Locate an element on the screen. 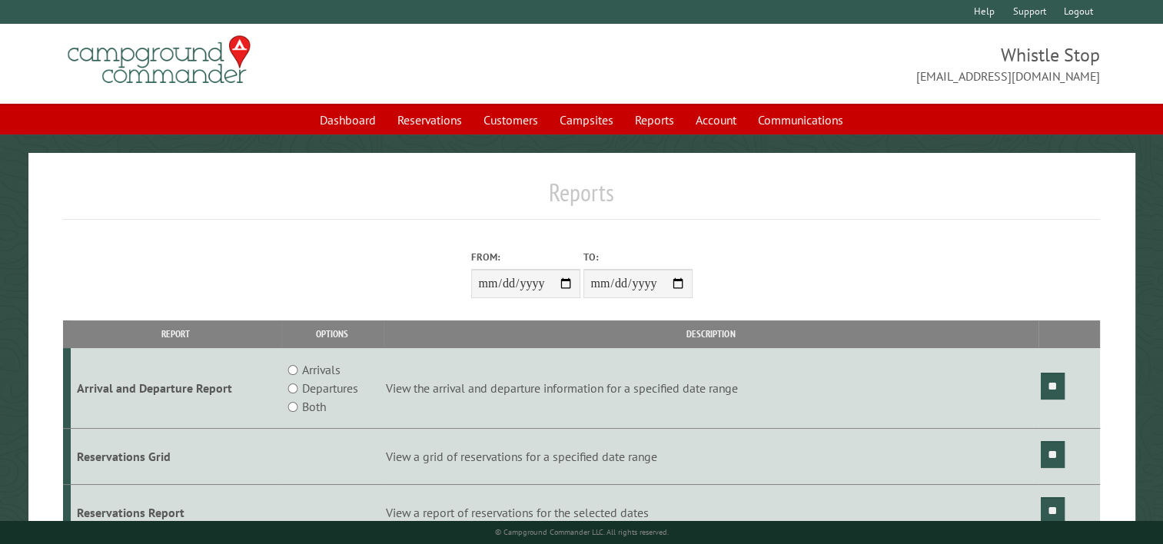 This screenshot has height=544, width=1163. td: View a grid of reservations for a specified date range is located at coordinates (711, 457).